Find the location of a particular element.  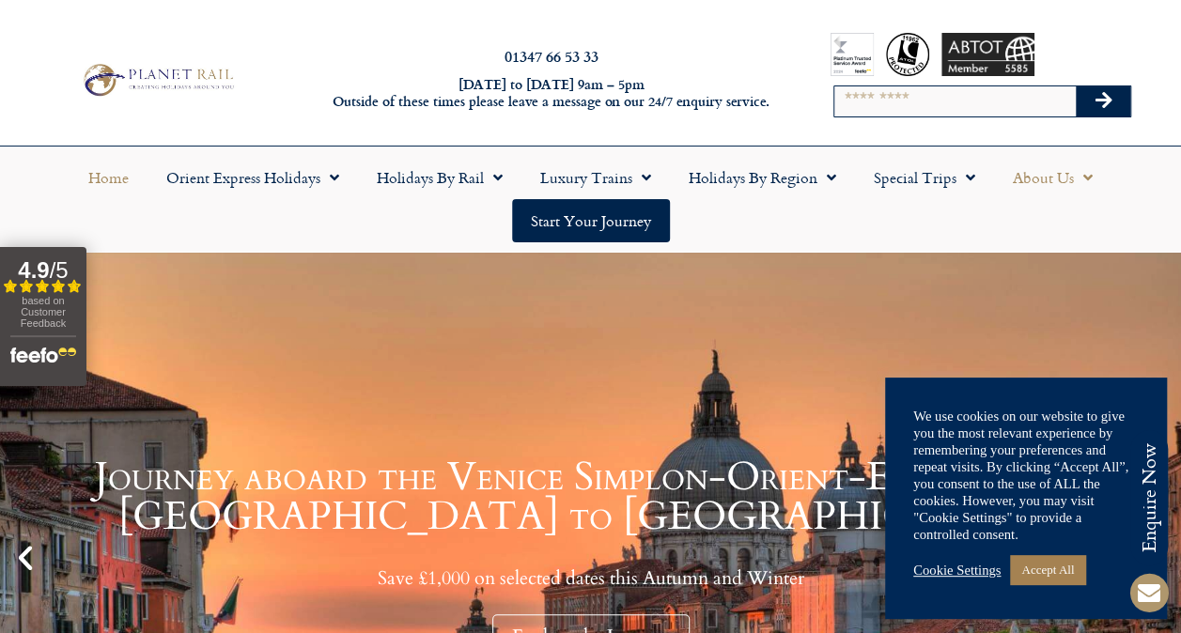

a: Orient Express Holidays is located at coordinates (253, 178).